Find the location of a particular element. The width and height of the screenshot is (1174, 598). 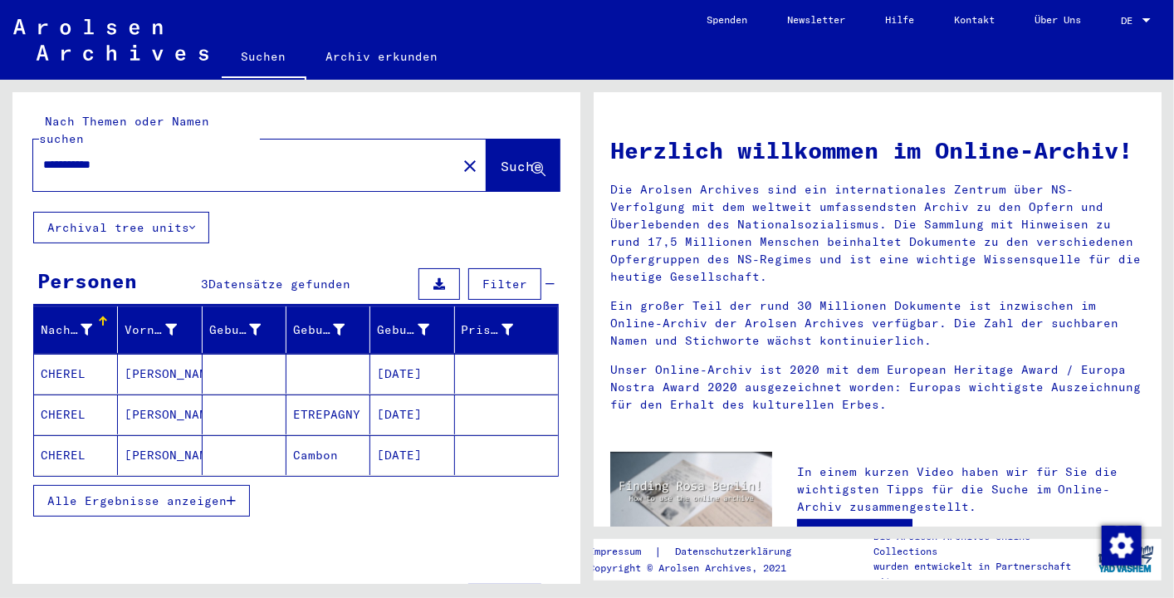

button: Alle Ergebnisse anzeigen is located at coordinates (141, 501).